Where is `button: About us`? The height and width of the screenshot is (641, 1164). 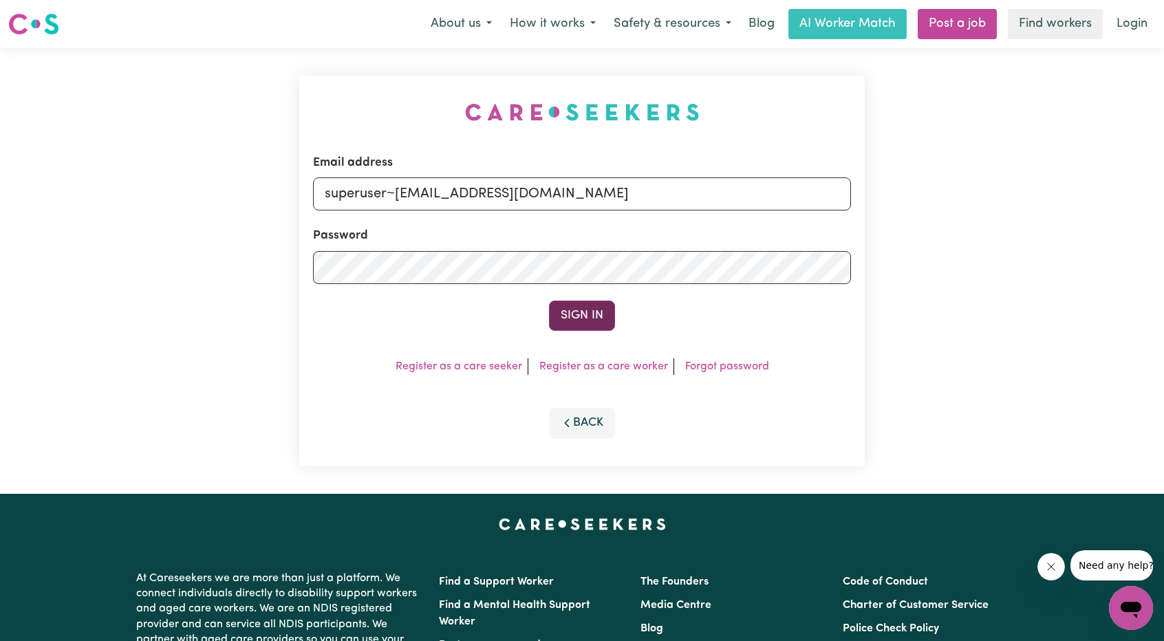 button: About us is located at coordinates (461, 24).